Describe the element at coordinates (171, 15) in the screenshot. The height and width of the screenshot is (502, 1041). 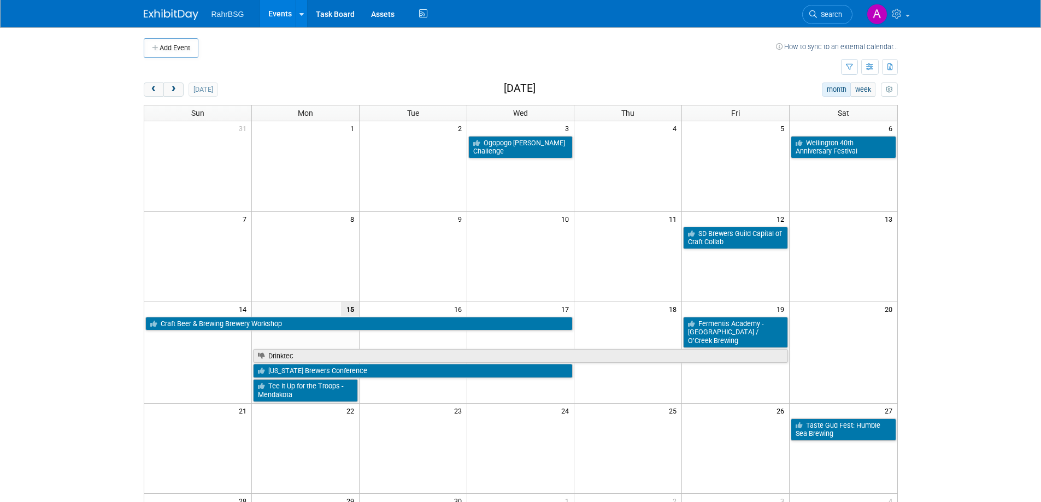
I see `img: ExhibitDay` at that location.